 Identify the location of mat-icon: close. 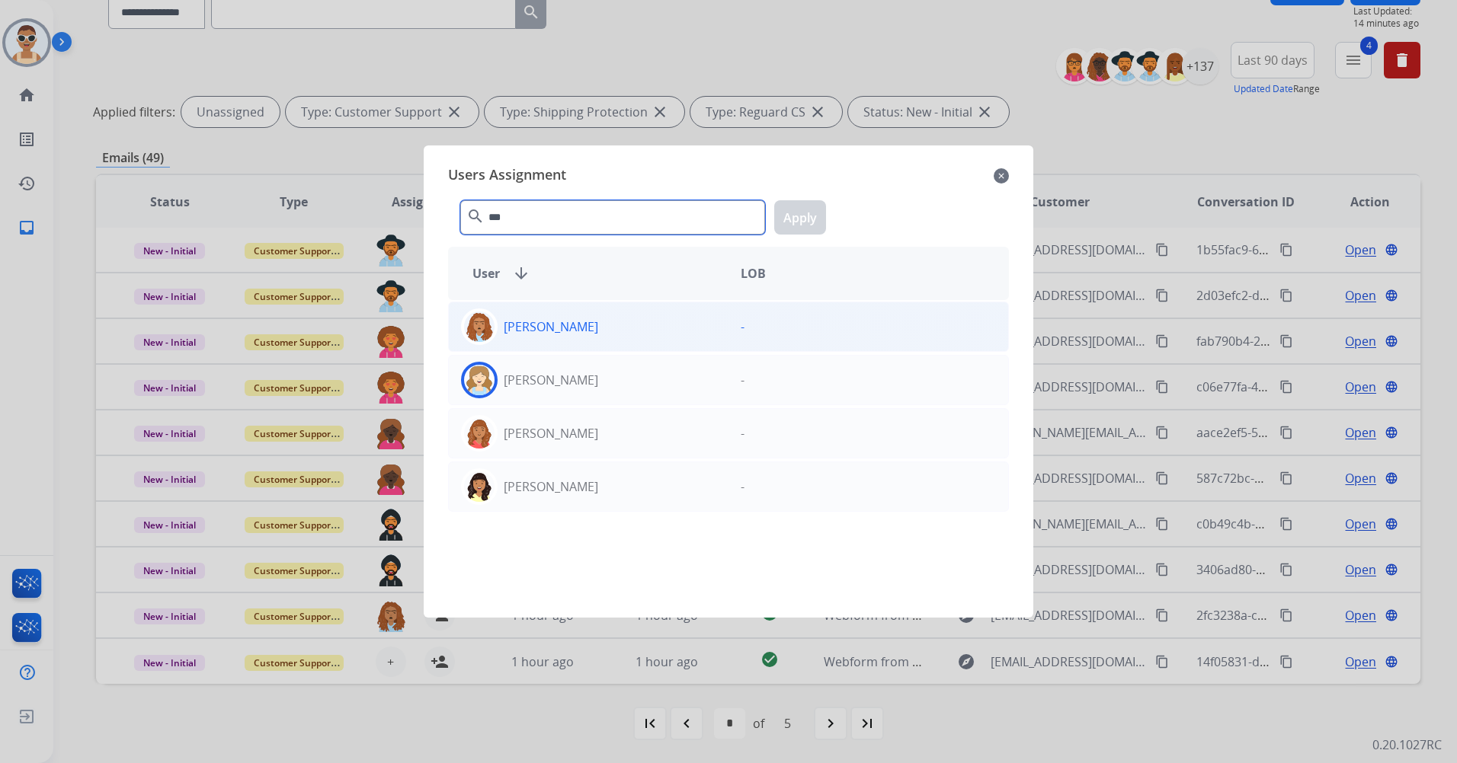
(1001, 176).